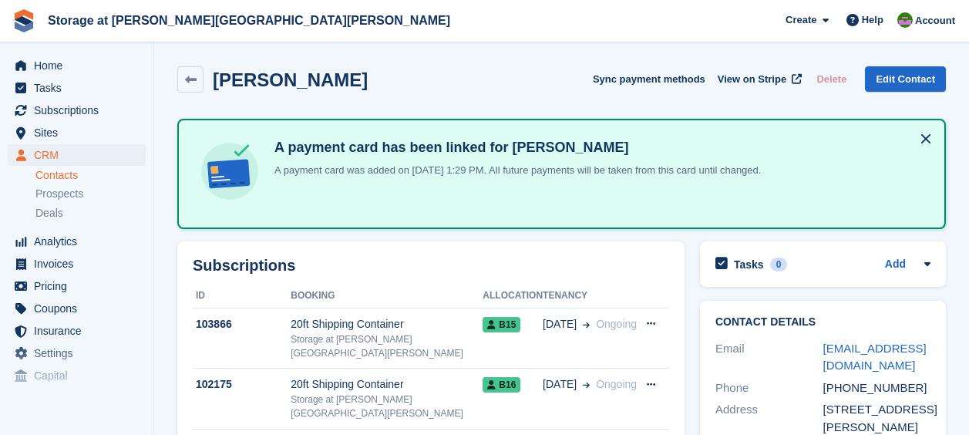 Image resolution: width=969 pixels, height=435 pixels. Describe the element at coordinates (895, 265) in the screenshot. I see `a: Add` at that location.